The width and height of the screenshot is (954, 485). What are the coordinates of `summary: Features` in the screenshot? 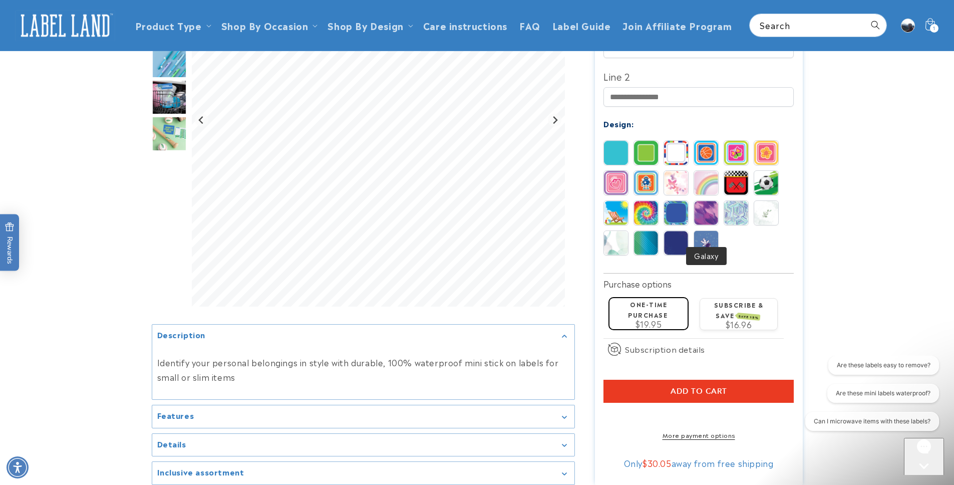 It's located at (363, 416).